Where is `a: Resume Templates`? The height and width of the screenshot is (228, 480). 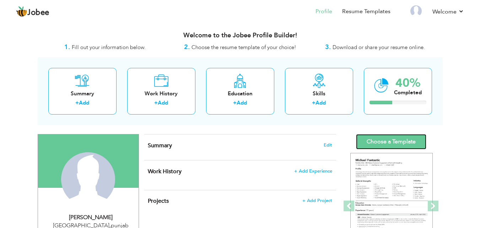
a: Resume Templates is located at coordinates (366, 11).